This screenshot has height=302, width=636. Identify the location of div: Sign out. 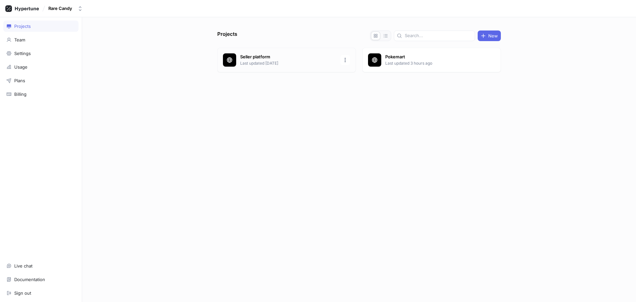
(23, 293).